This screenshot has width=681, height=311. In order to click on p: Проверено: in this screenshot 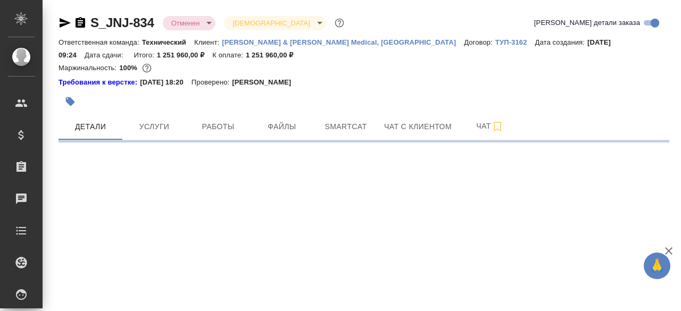, I will do `click(212, 83)`.